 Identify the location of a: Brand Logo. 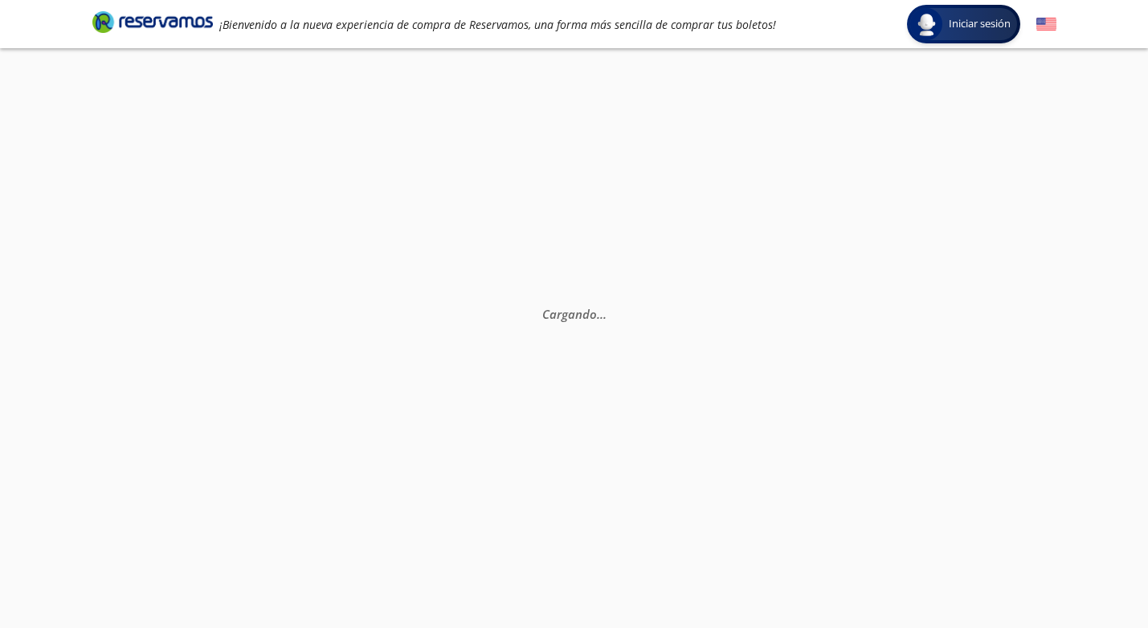
(153, 24).